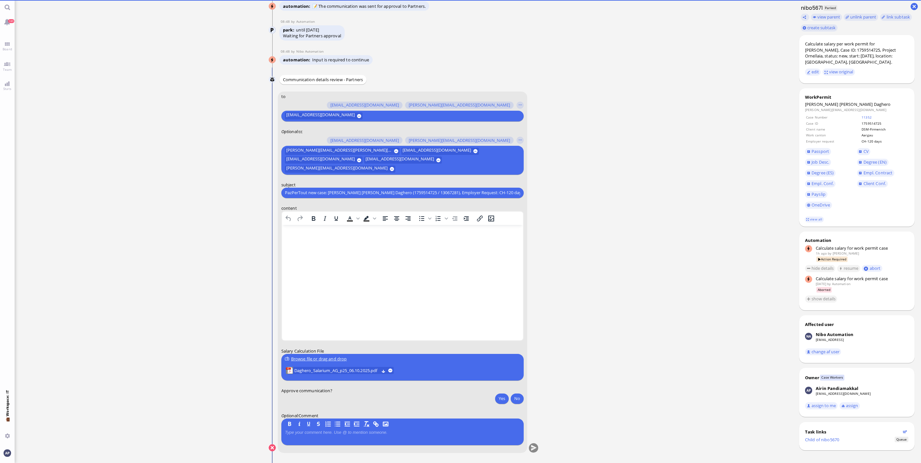 This screenshot has width=921, height=463. Describe the element at coordinates (289, 416) in the screenshot. I see `span: Optional` at that location.